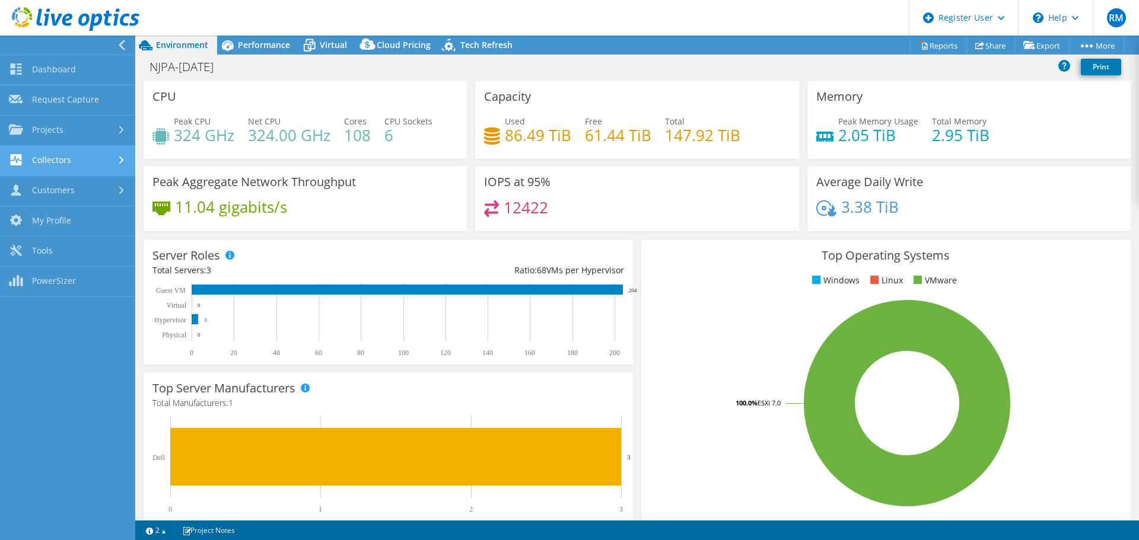 This screenshot has height=540, width=1139. What do you see at coordinates (355, 121) in the screenshot?
I see `span: Cores` at bounding box center [355, 121].